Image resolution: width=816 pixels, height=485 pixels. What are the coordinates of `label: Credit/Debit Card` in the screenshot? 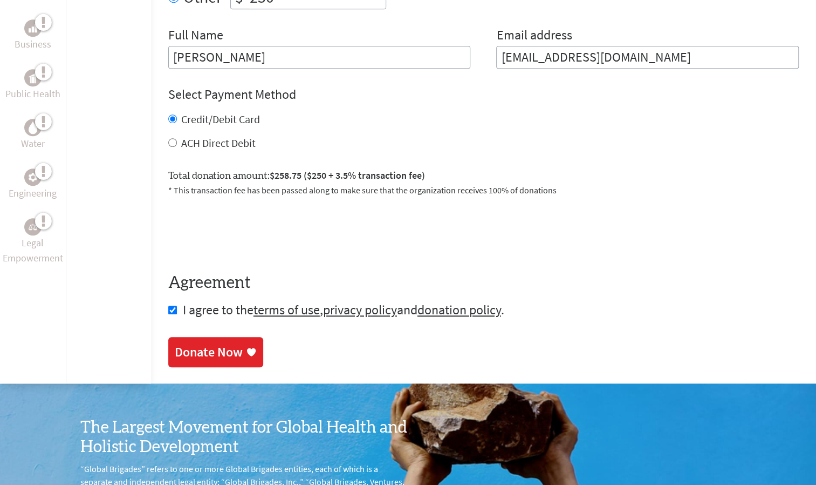 It's located at (221, 119).